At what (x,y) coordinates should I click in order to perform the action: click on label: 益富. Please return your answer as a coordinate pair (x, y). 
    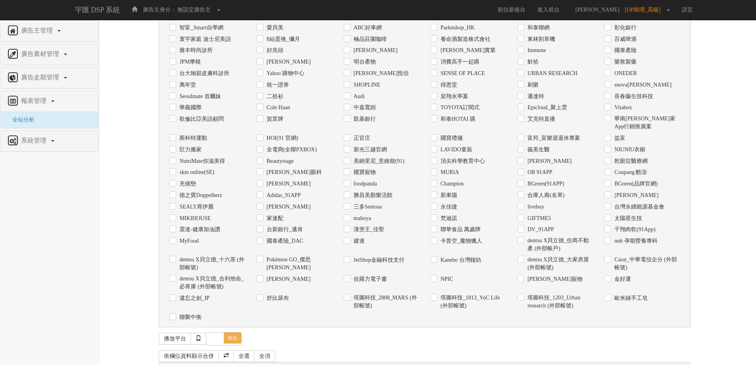
    Looking at the image, I should click on (619, 138).